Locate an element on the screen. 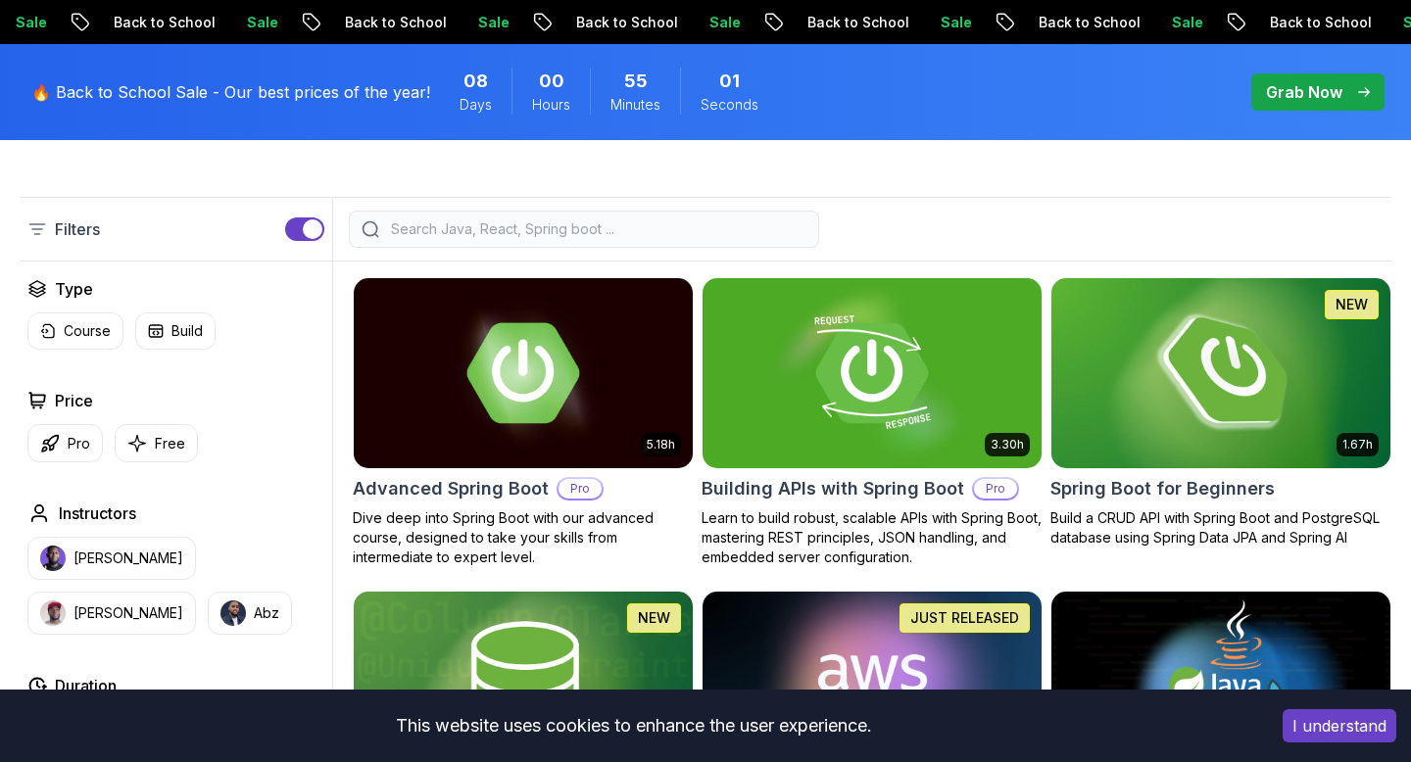  h2: Duration is located at coordinates (85, 686).